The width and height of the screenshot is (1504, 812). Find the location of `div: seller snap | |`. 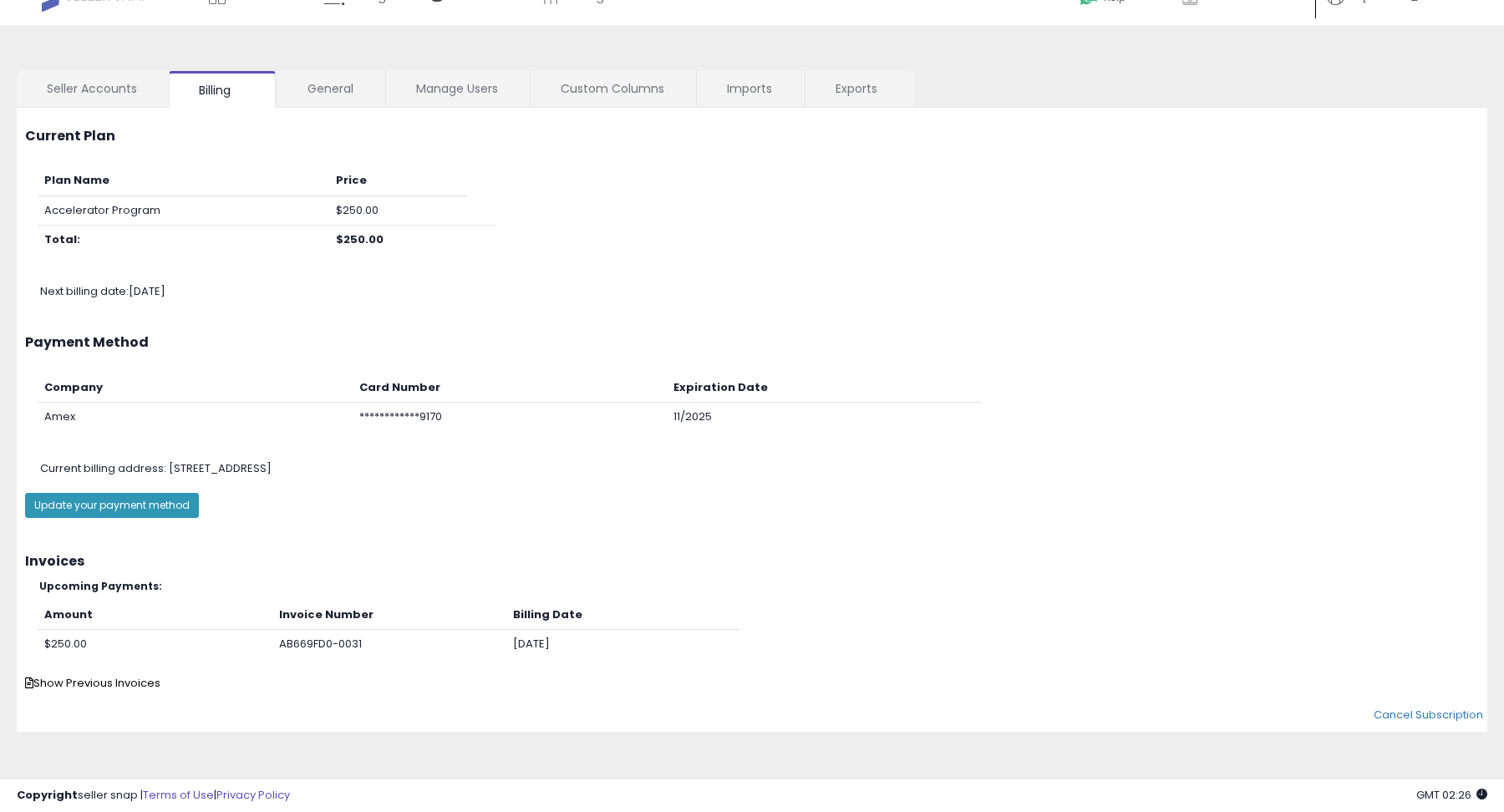

div: seller snap | | is located at coordinates (153, 795).